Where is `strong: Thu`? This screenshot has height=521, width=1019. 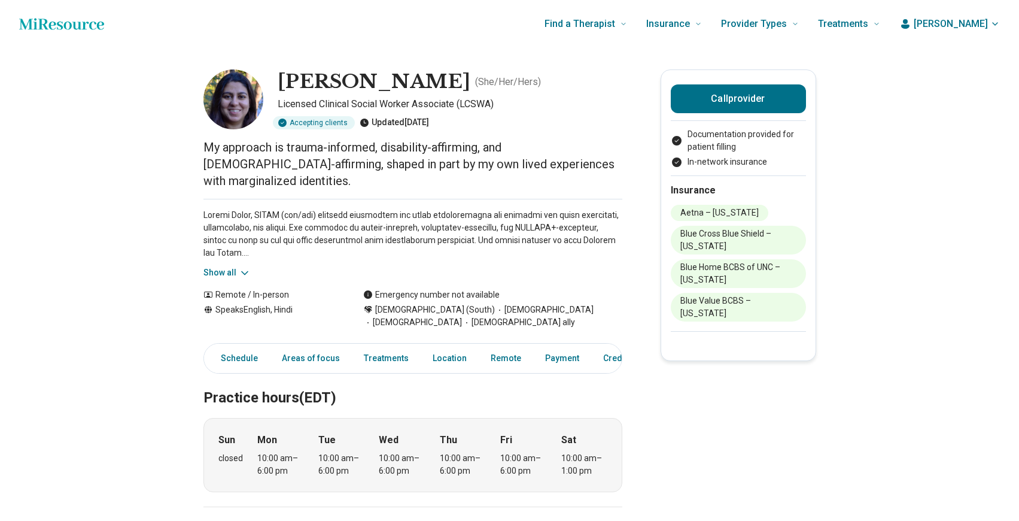 strong: Thu is located at coordinates (448, 440).